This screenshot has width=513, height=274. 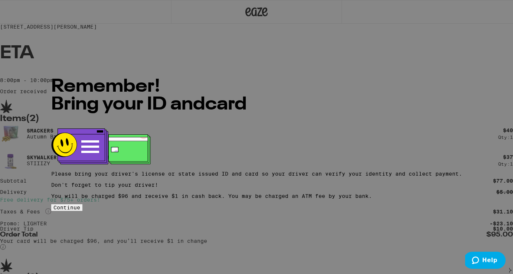 I want to click on span: Continue, so click(x=67, y=208).